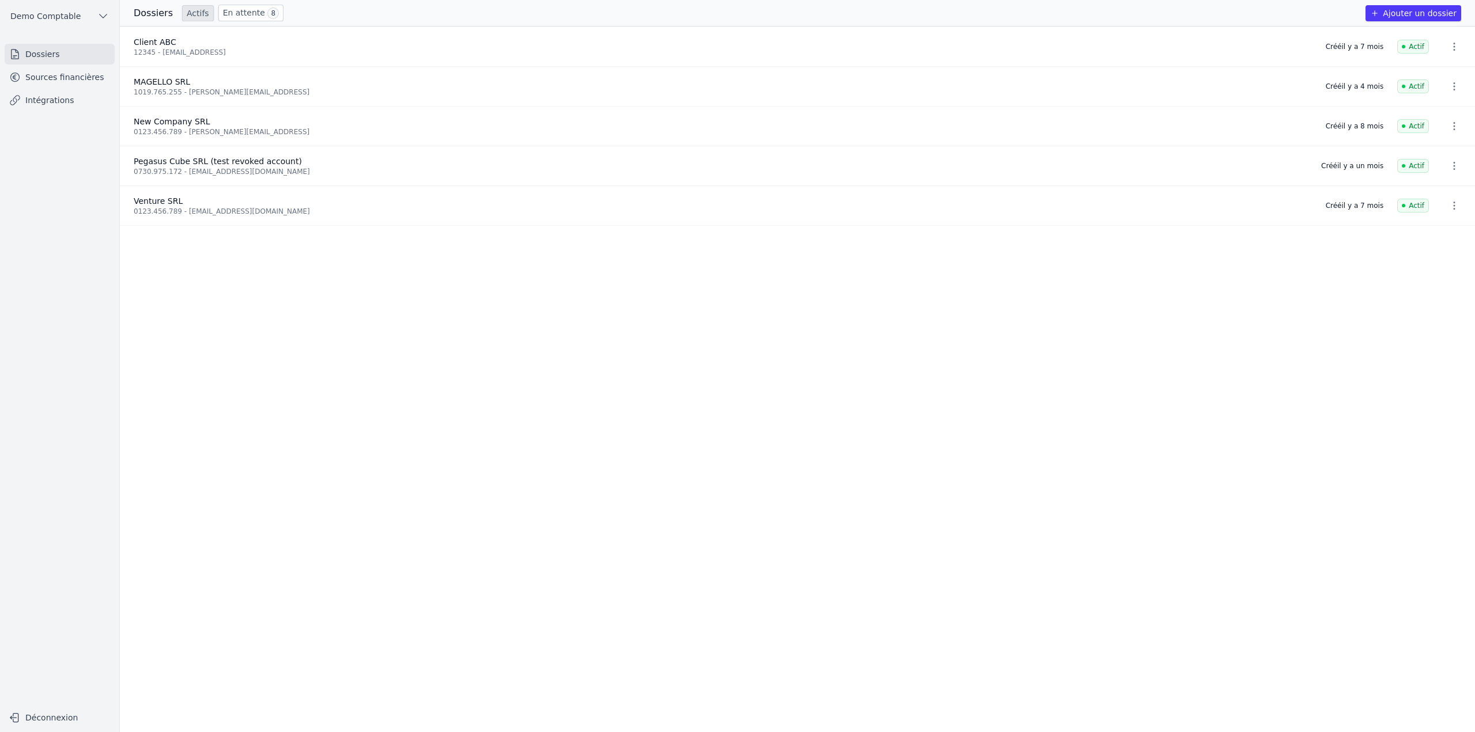 The width and height of the screenshot is (1475, 732). I want to click on a: Sources financières, so click(59, 77).